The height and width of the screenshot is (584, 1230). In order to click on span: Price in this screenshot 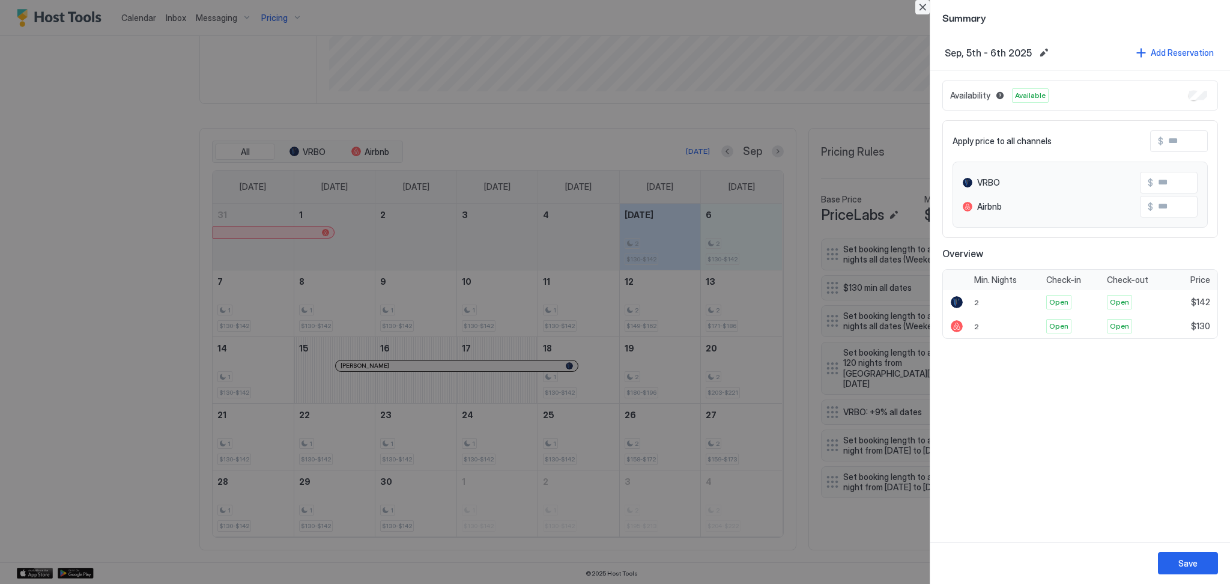, I will do `click(1200, 280)`.